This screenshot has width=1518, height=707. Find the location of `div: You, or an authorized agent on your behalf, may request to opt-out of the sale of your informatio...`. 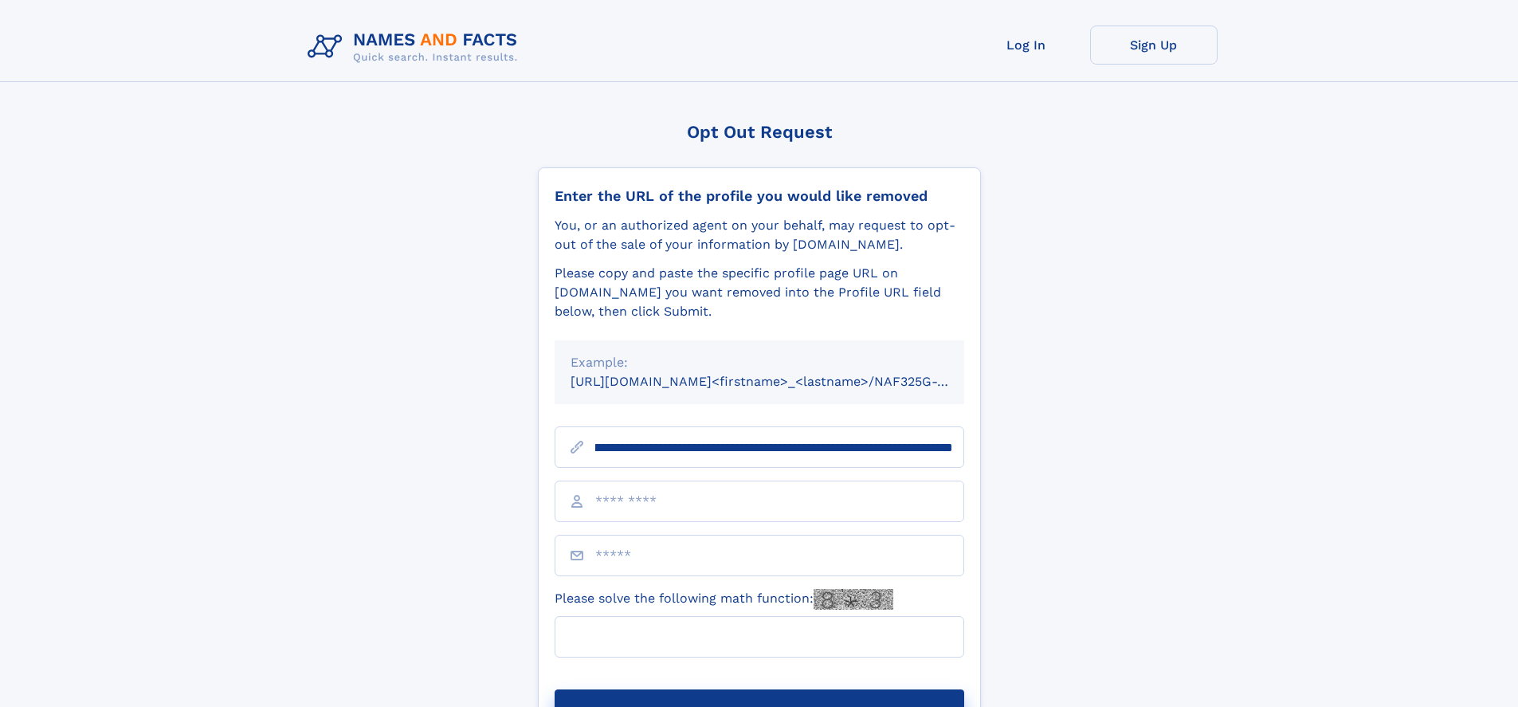

div: You, or an authorized agent on your behalf, may request to opt-out of the sale of your informatio... is located at coordinates (760, 235).